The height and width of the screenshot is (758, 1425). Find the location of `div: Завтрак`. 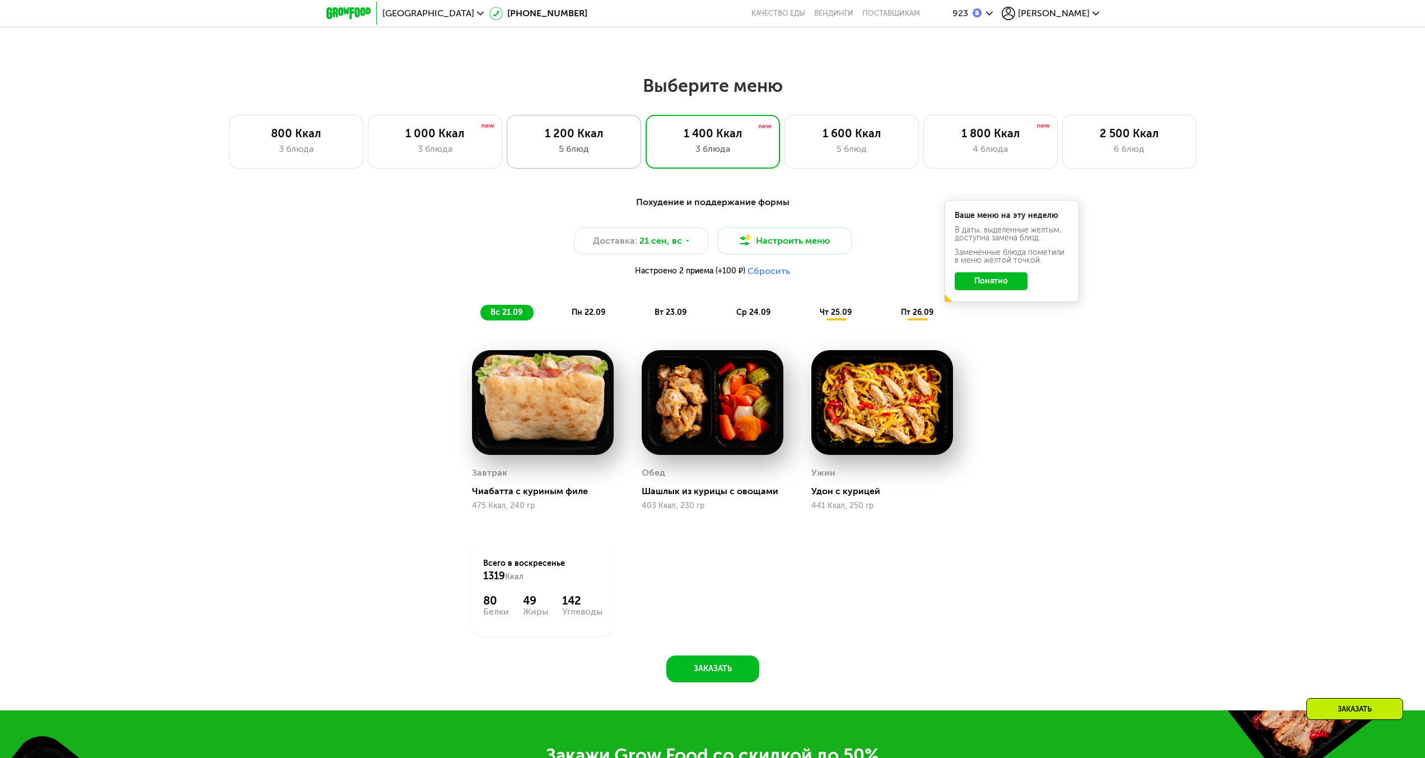

div: Завтрак is located at coordinates (490, 473).